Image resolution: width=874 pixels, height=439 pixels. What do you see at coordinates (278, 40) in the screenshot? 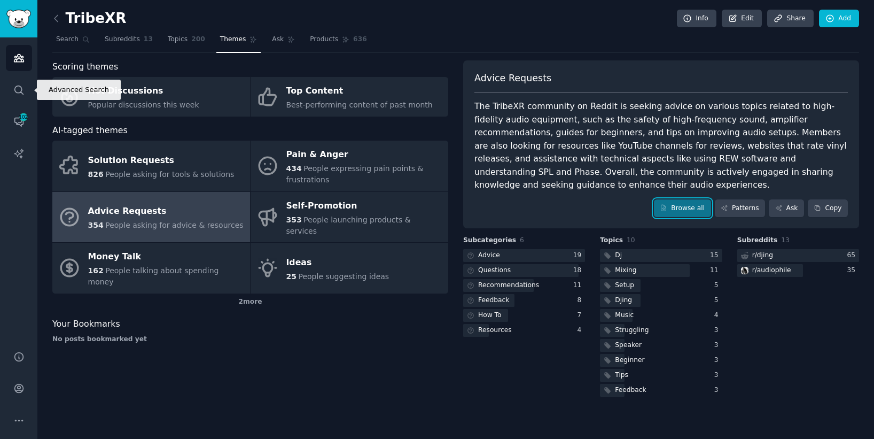
I see `span: Ask` at bounding box center [278, 40].